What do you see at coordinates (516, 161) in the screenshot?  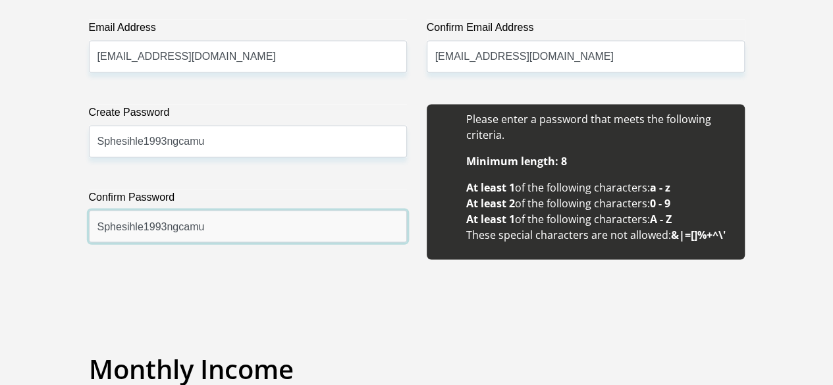 I see `b: Minimum length: 8` at bounding box center [516, 161].